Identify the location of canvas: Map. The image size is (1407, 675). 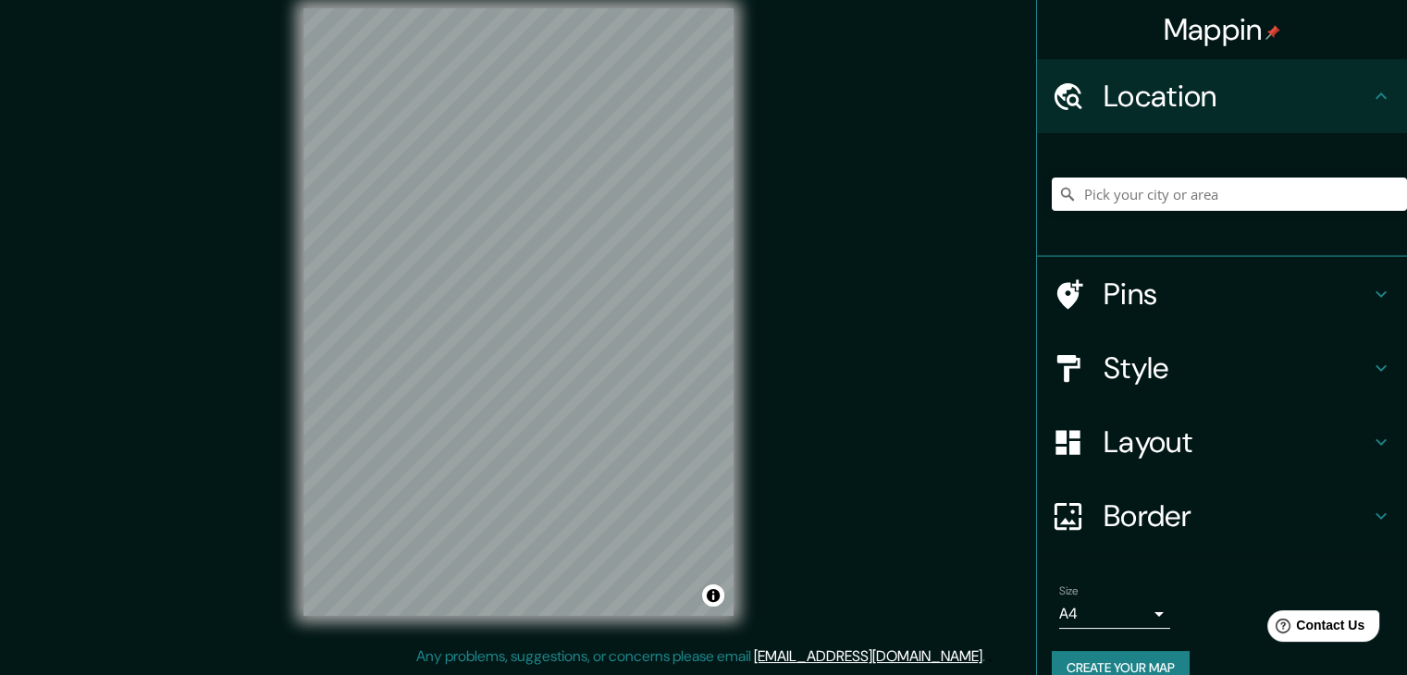
(518, 312).